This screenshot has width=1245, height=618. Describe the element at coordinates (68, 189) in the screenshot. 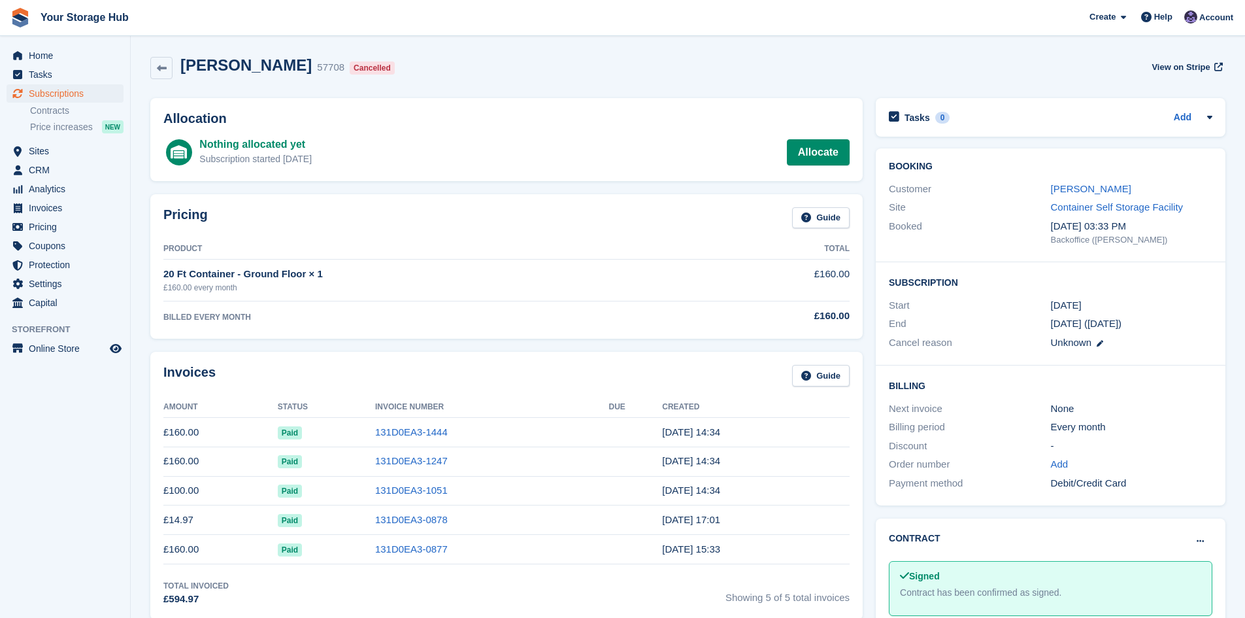

I see `span: Analytics` at that location.